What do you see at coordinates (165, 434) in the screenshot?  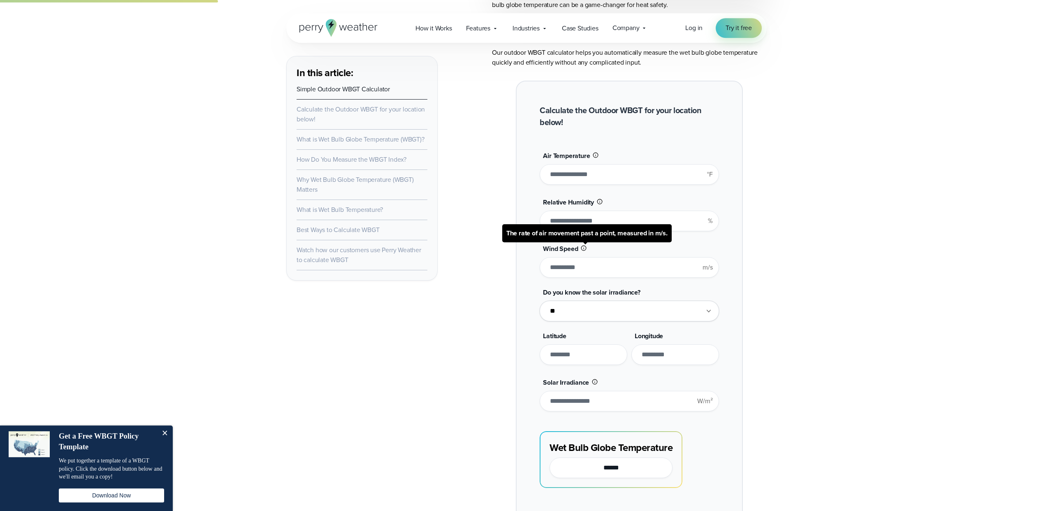 I see `button: Close` at bounding box center [165, 434].